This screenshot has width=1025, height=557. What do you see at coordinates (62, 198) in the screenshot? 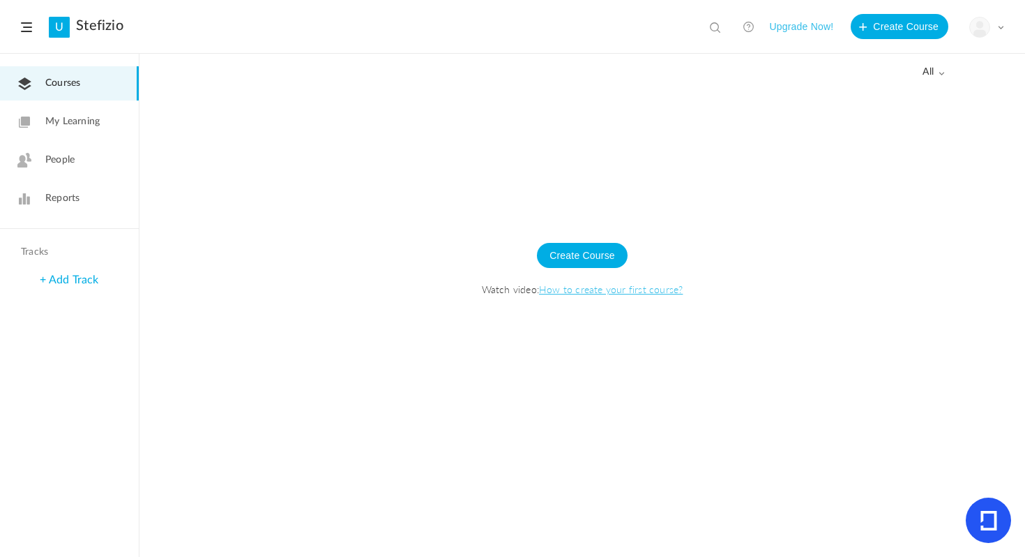
I see `span: Reports` at bounding box center [62, 198].